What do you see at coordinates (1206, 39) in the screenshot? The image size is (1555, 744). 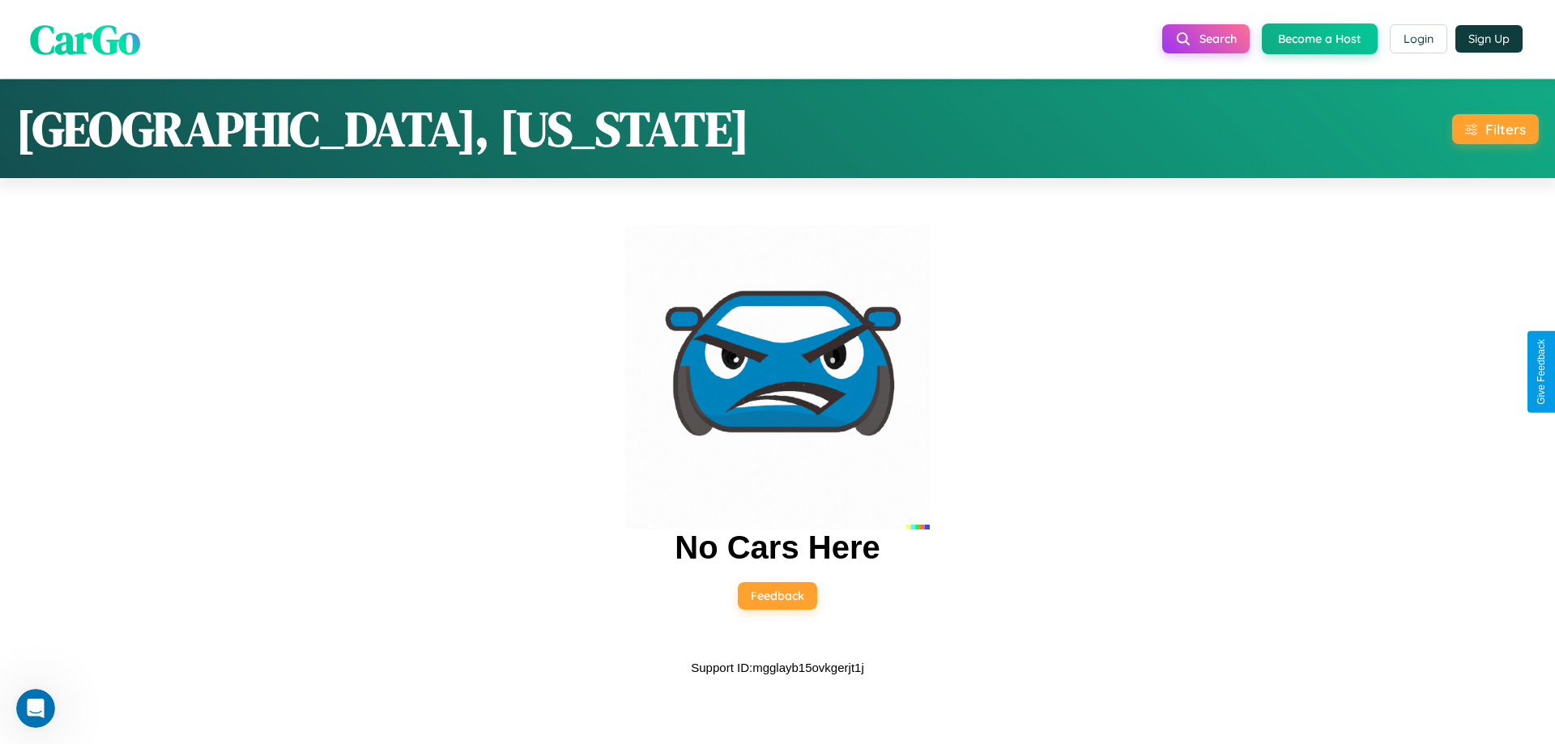 I see `button: Search` at bounding box center [1206, 39].